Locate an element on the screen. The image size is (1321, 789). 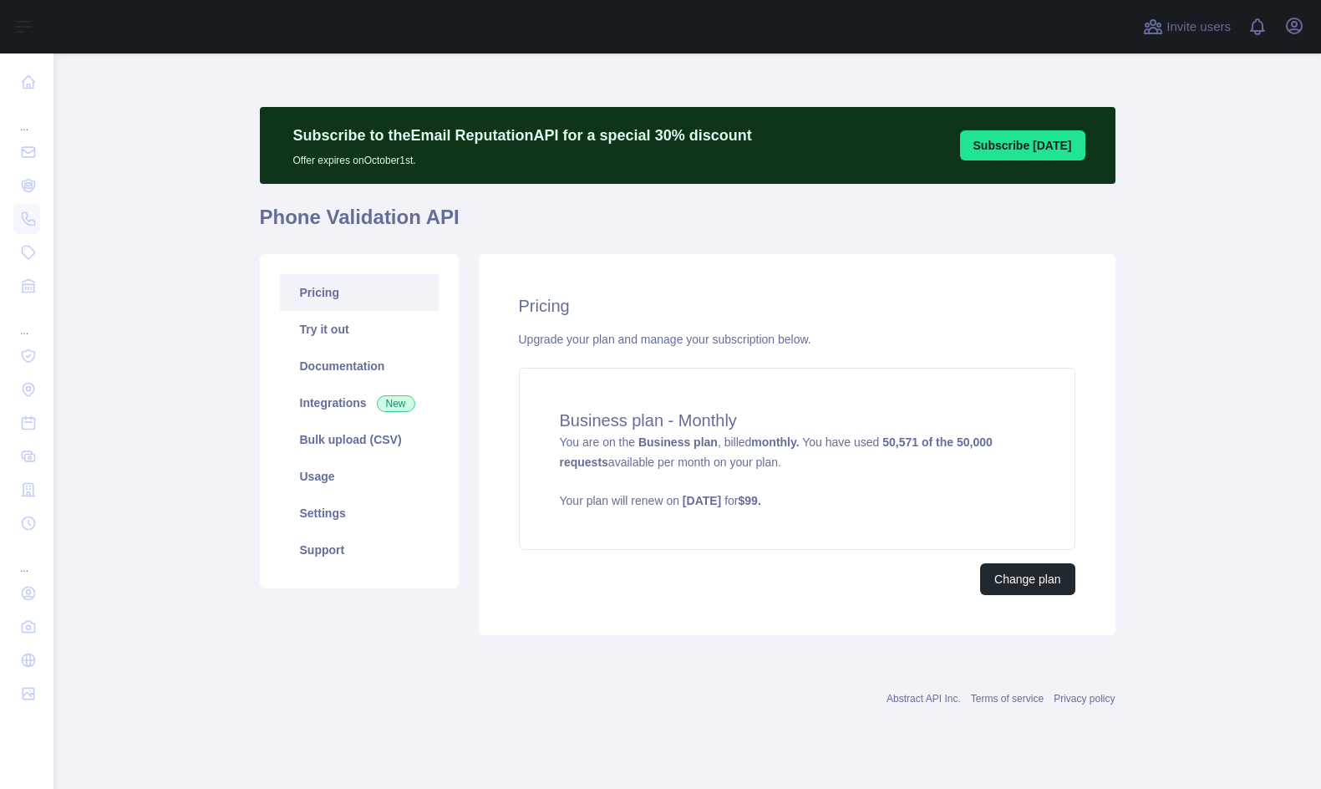
a: Integrations New is located at coordinates (359, 403).